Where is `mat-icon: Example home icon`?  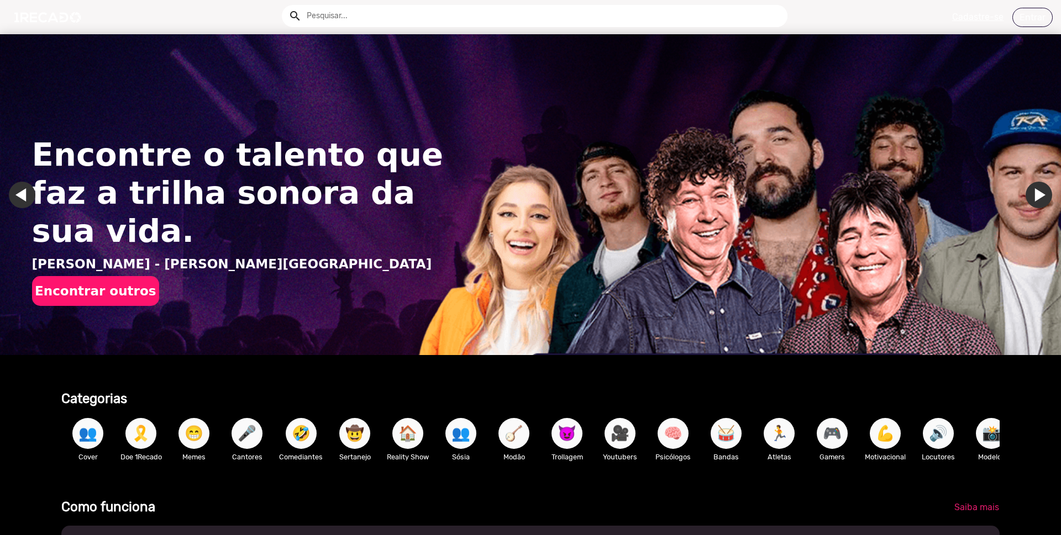 mat-icon: Example home icon is located at coordinates (295, 16).